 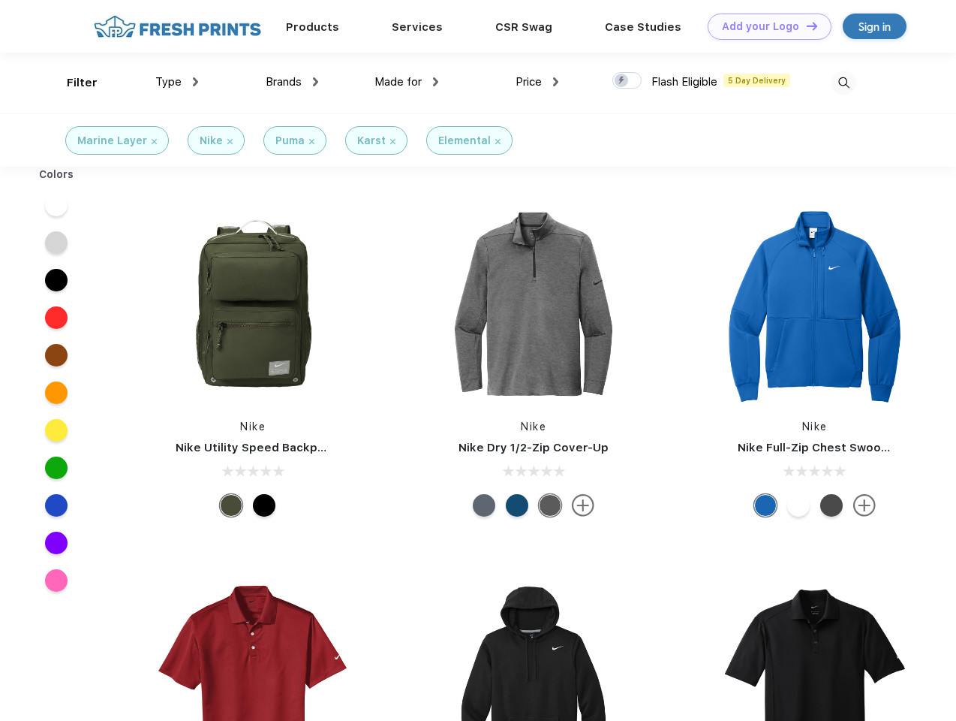 I want to click on a: Sign in, so click(x=874, y=26).